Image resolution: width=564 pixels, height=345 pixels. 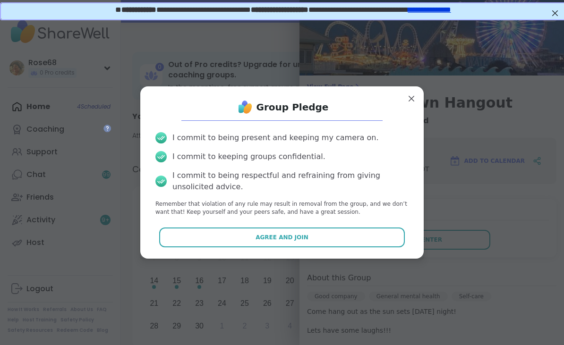 I want to click on div: I commit to being respectful and refraining from giving unsolicited advice., so click(x=290, y=181).